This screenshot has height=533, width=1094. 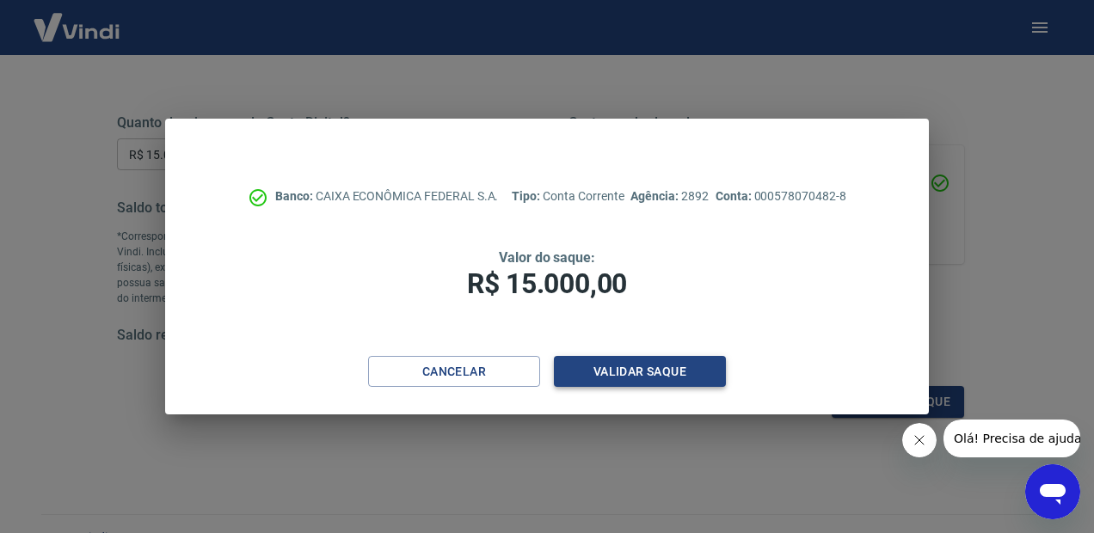 I want to click on span: Valor do saque:, so click(x=547, y=257).